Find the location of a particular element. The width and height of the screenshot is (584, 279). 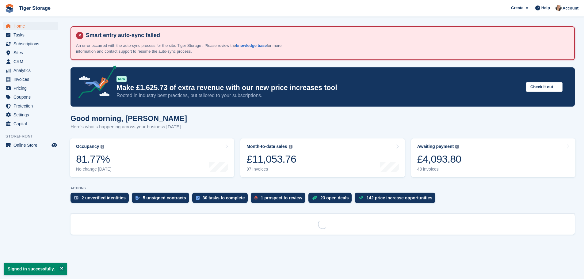

a: knowledge base is located at coordinates (251, 45).